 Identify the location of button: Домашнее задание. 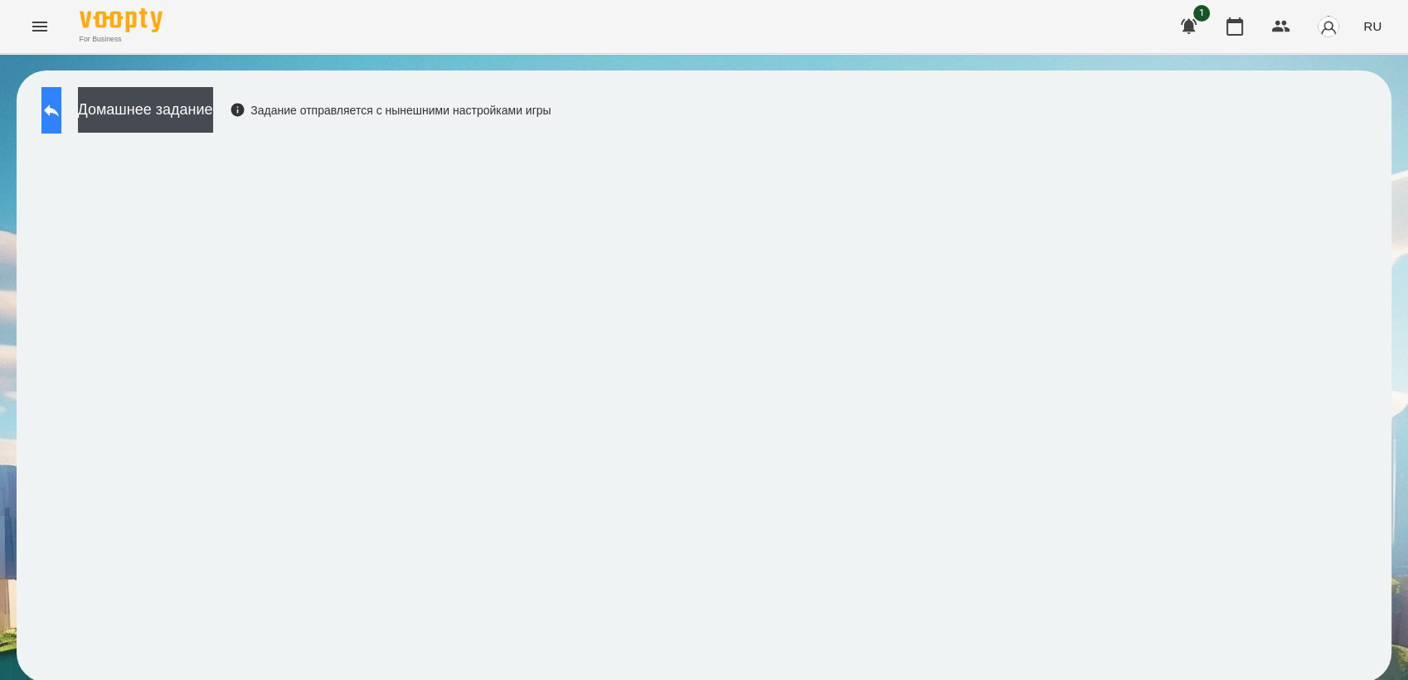
(145, 109).